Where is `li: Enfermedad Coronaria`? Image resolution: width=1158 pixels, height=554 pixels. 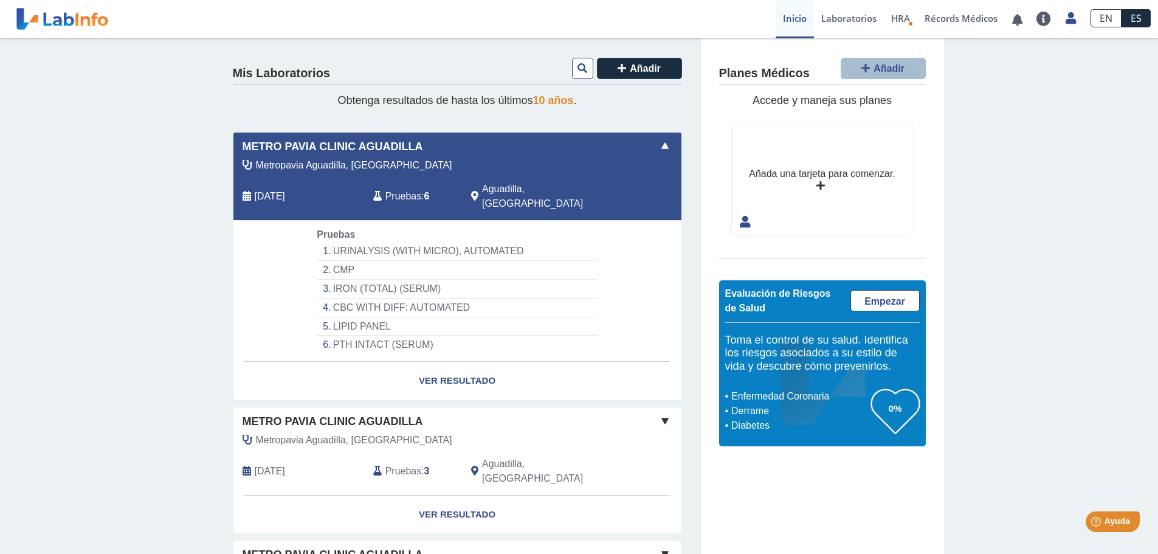 li: Enfermedad Coronaria is located at coordinates (799, 396).